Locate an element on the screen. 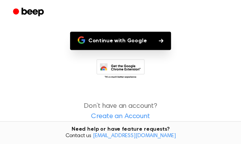 The width and height of the screenshot is (241, 144). p: Don’t have an account? is located at coordinates (121, 112).